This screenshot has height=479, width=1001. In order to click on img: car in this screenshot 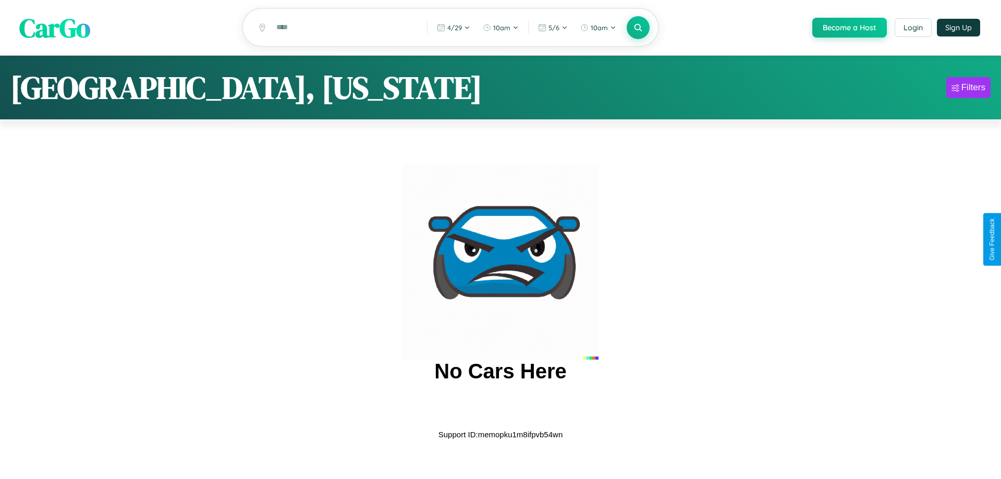, I will do `click(500, 262)`.